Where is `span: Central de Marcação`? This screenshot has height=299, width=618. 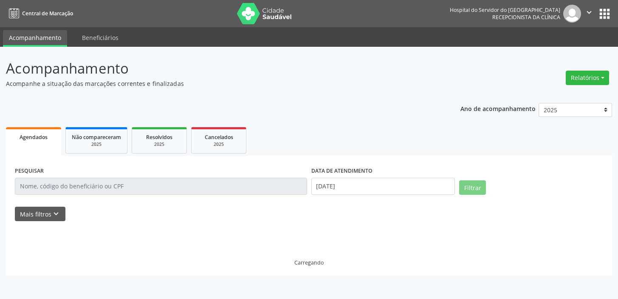 span: Central de Marcação is located at coordinates (48, 13).